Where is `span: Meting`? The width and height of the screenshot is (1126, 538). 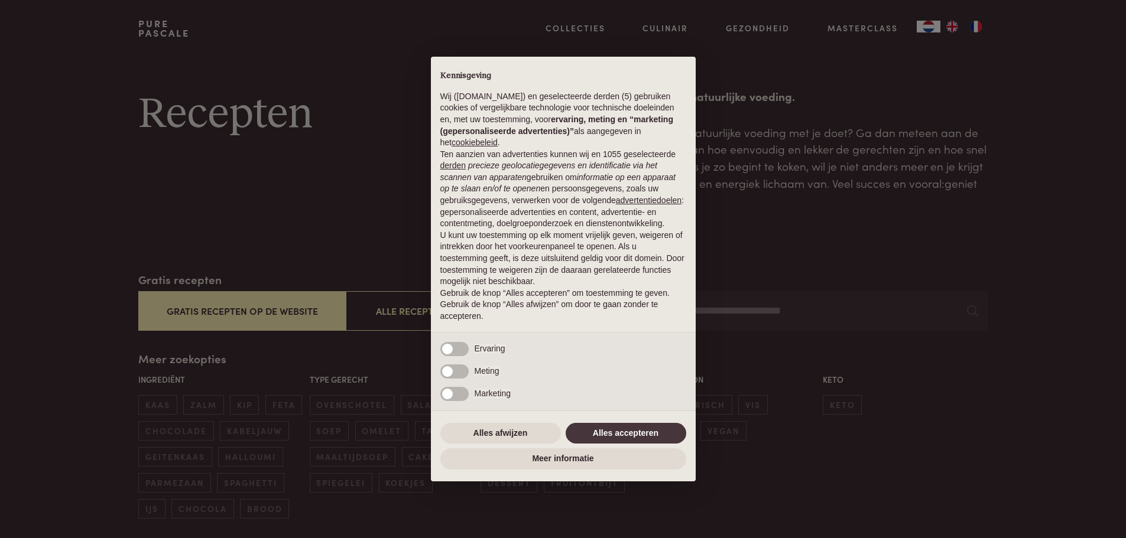 span: Meting is located at coordinates (487, 371).